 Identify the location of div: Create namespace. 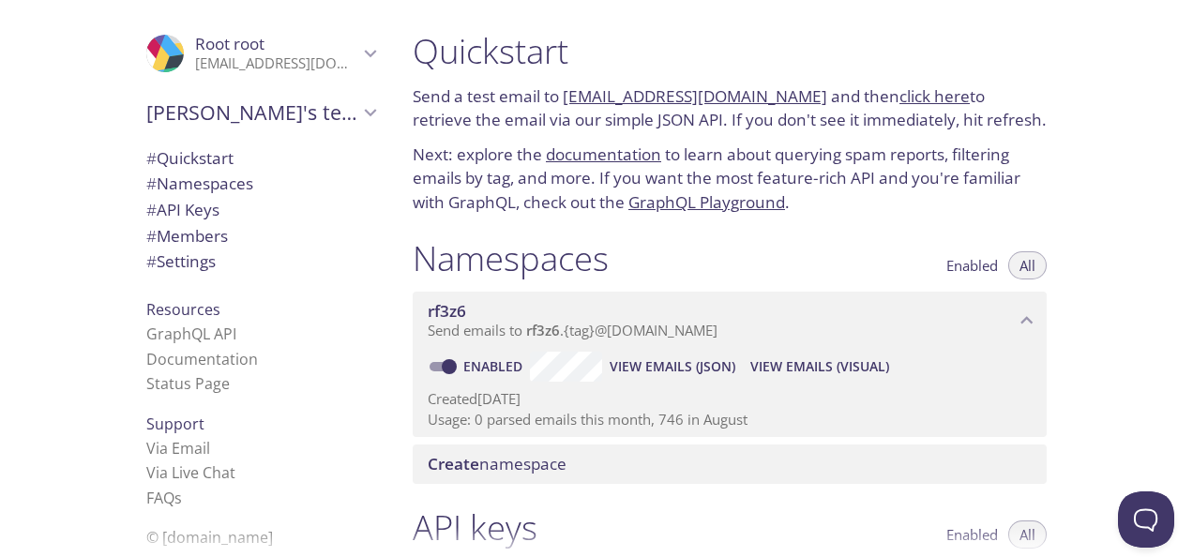
(730, 464).